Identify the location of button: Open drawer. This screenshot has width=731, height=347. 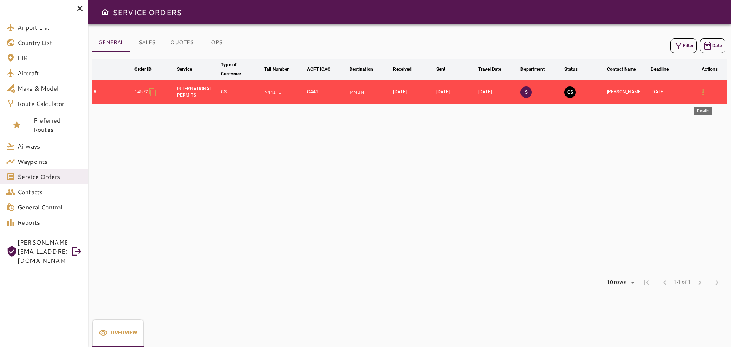
(105, 12).